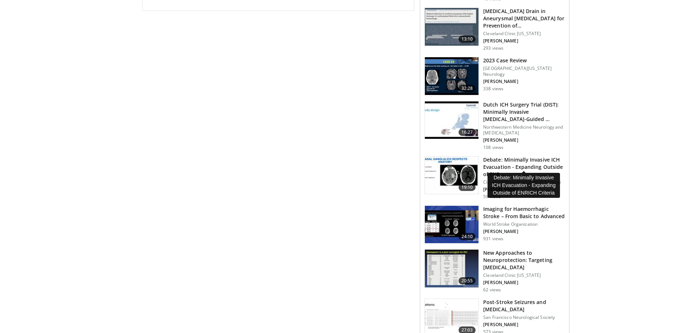 Image resolution: width=690 pixels, height=333 pixels. What do you see at coordinates (492, 197) in the screenshot?
I see `p: 59 views` at bounding box center [492, 197].